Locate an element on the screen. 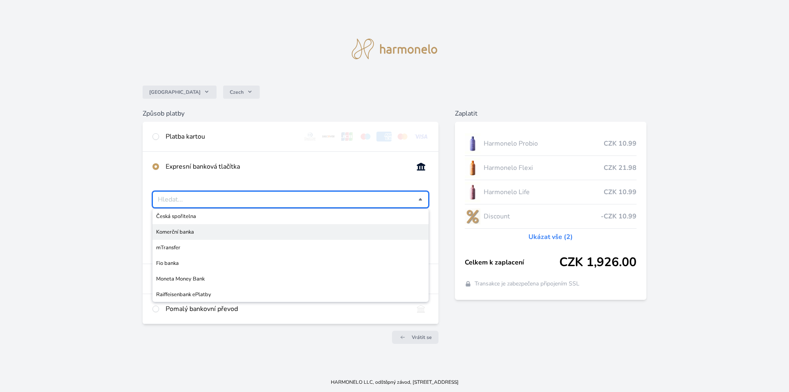 The image size is (789, 392). img: onlineBanking_CZ.svg is located at coordinates (421, 166).